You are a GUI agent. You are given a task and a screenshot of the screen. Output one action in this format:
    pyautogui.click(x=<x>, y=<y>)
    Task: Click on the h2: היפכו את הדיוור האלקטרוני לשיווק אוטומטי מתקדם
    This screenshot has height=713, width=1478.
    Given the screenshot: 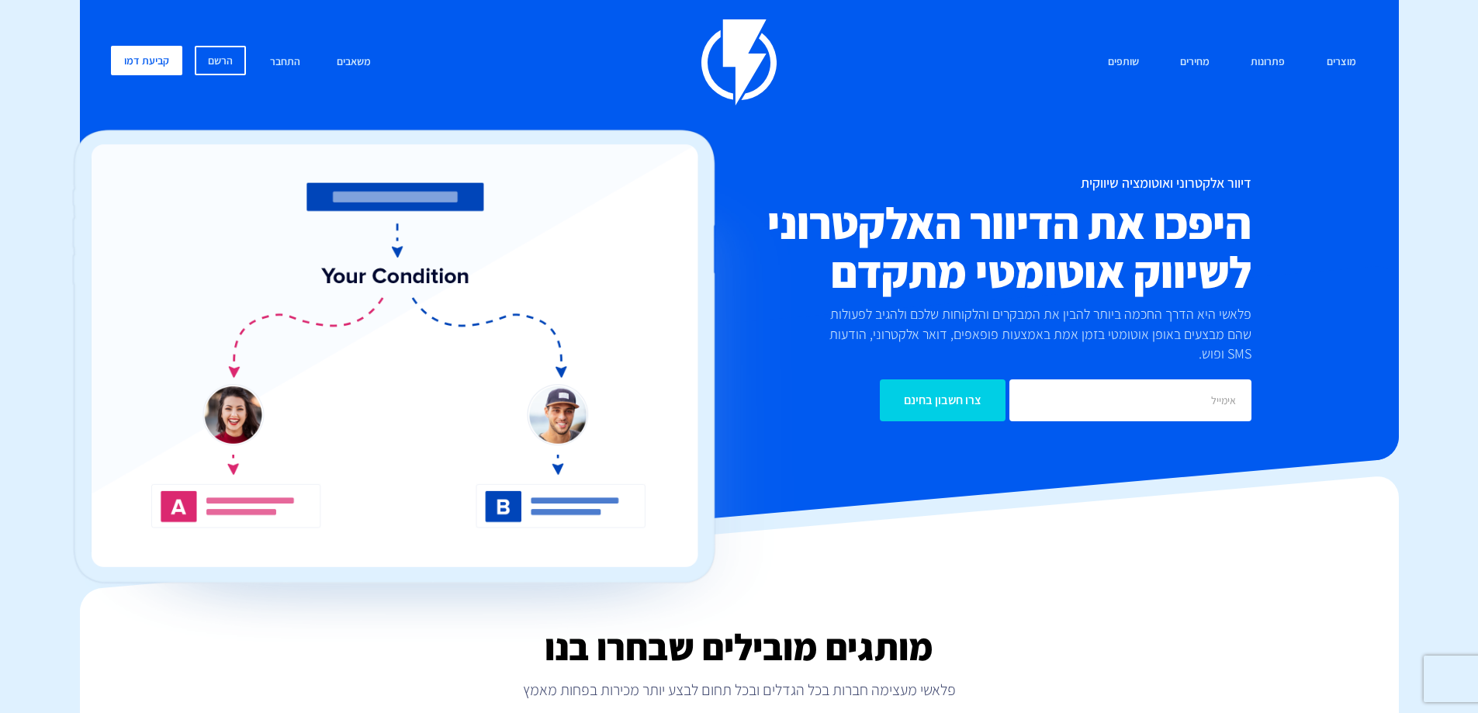 What is the action you would take?
    pyautogui.click(x=949, y=247)
    